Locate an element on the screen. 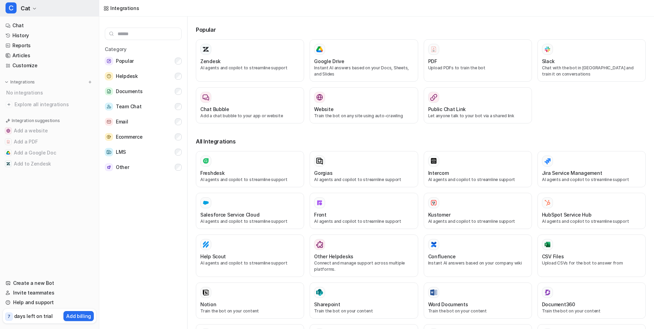 The height and width of the screenshot is (329, 654). button: Add a websiteAdd a website is located at coordinates (49, 131).